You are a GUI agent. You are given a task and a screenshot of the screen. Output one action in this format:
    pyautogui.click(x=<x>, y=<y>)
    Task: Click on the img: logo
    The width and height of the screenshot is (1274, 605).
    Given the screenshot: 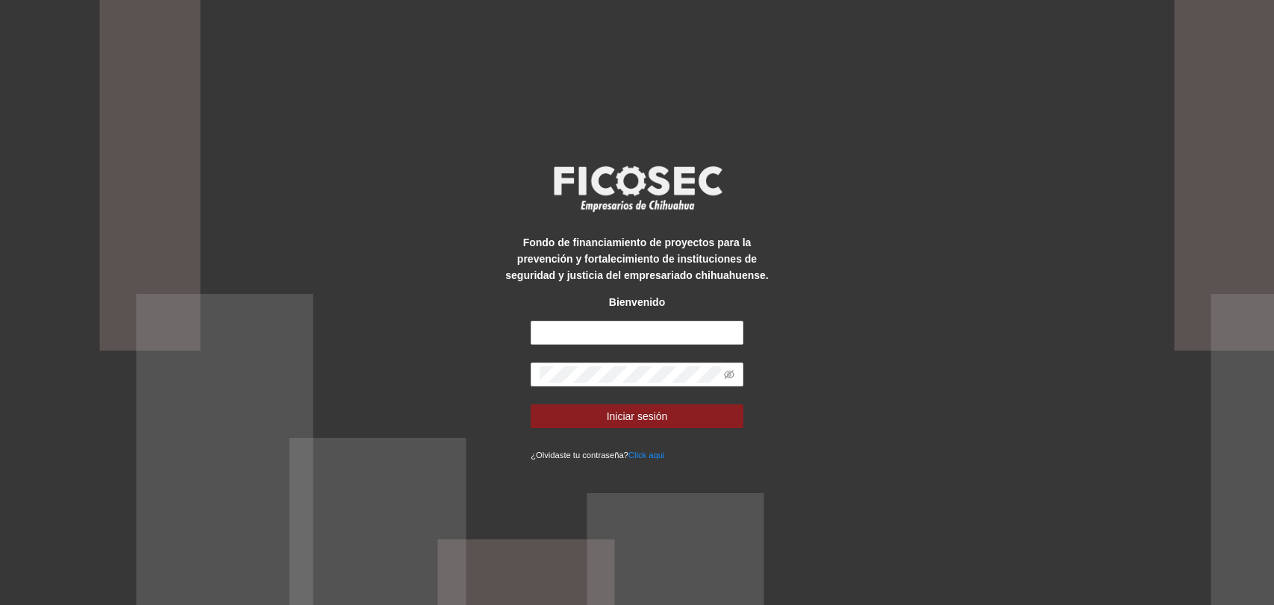 What is the action you would take?
    pyautogui.click(x=637, y=189)
    